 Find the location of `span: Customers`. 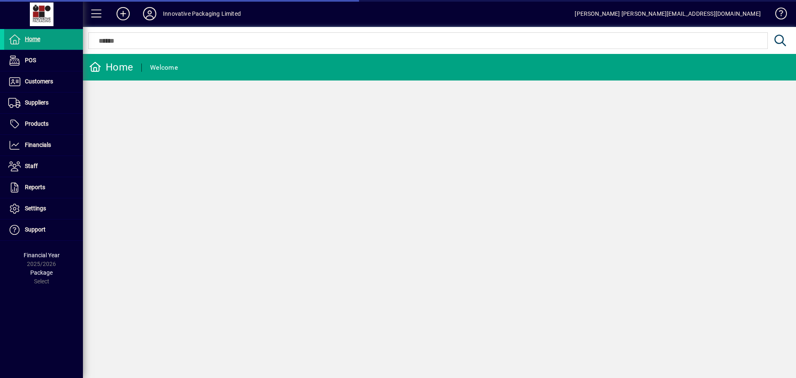

span: Customers is located at coordinates (39, 81).